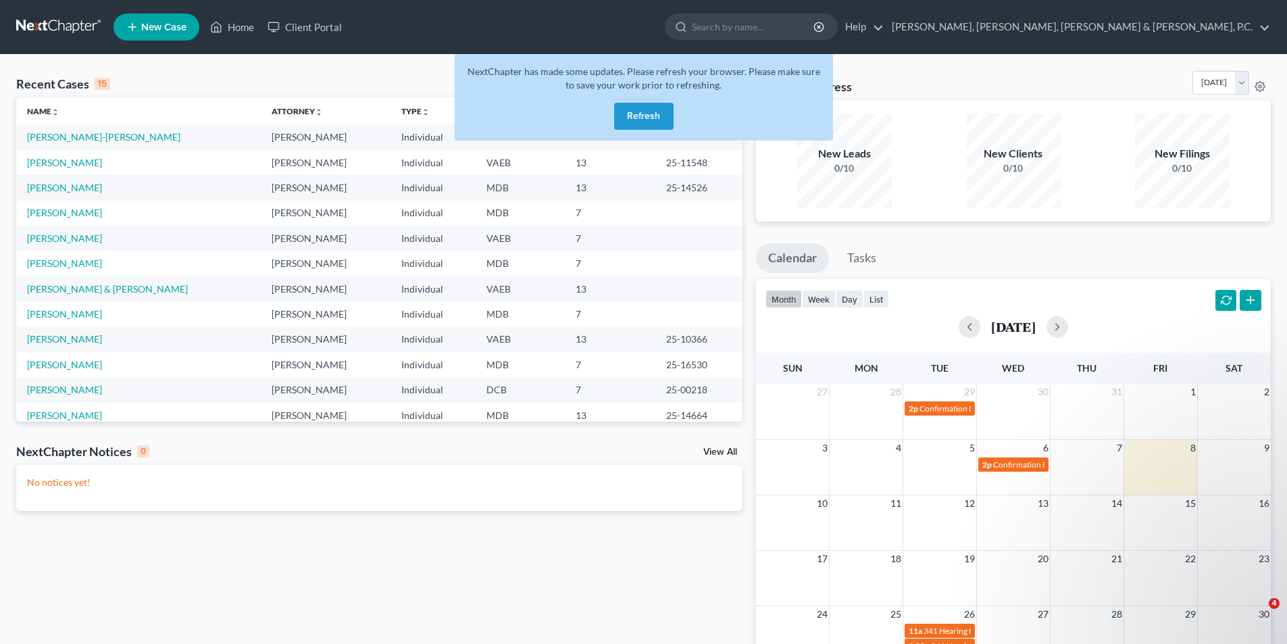 The width and height of the screenshot is (1287, 644). I want to click on div: New Filings, so click(1182, 153).